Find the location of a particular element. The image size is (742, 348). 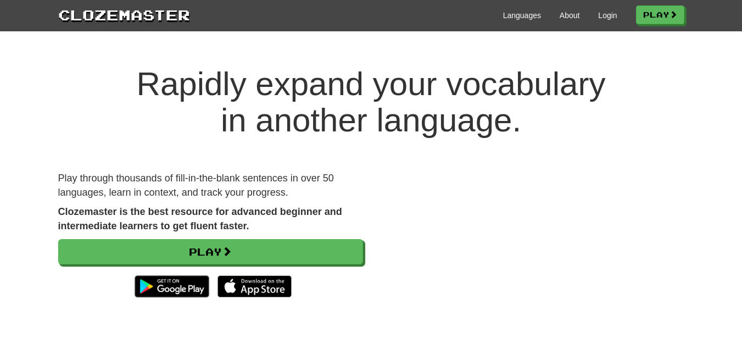

img: Get it on Google Play is located at coordinates (171, 286).